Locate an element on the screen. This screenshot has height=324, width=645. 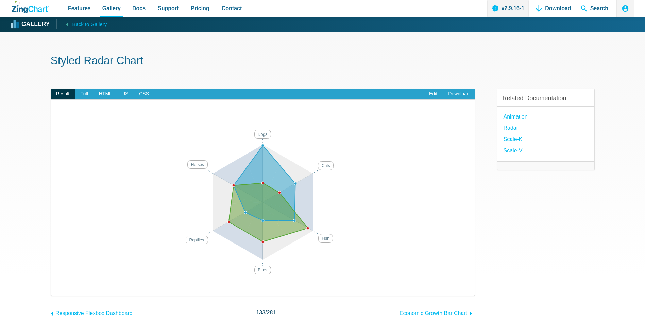
a: Scale-K is located at coordinates (513, 139).